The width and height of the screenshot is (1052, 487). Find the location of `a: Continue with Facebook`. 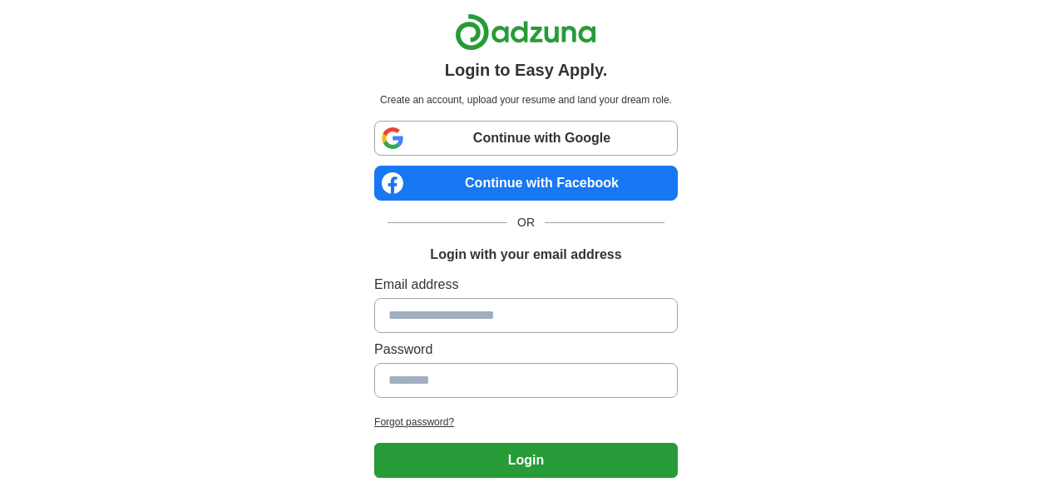

a: Continue with Facebook is located at coordinates (526, 183).